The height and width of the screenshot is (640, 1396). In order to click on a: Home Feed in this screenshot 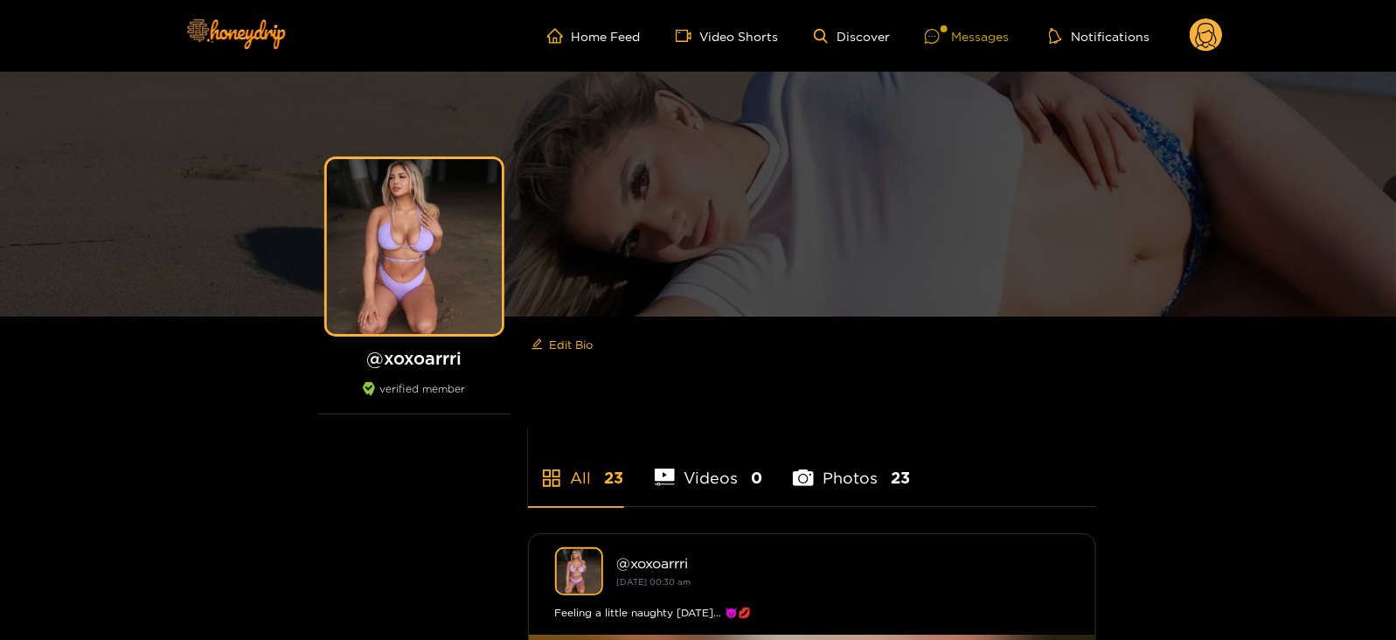, I will do `click(594, 36)`.